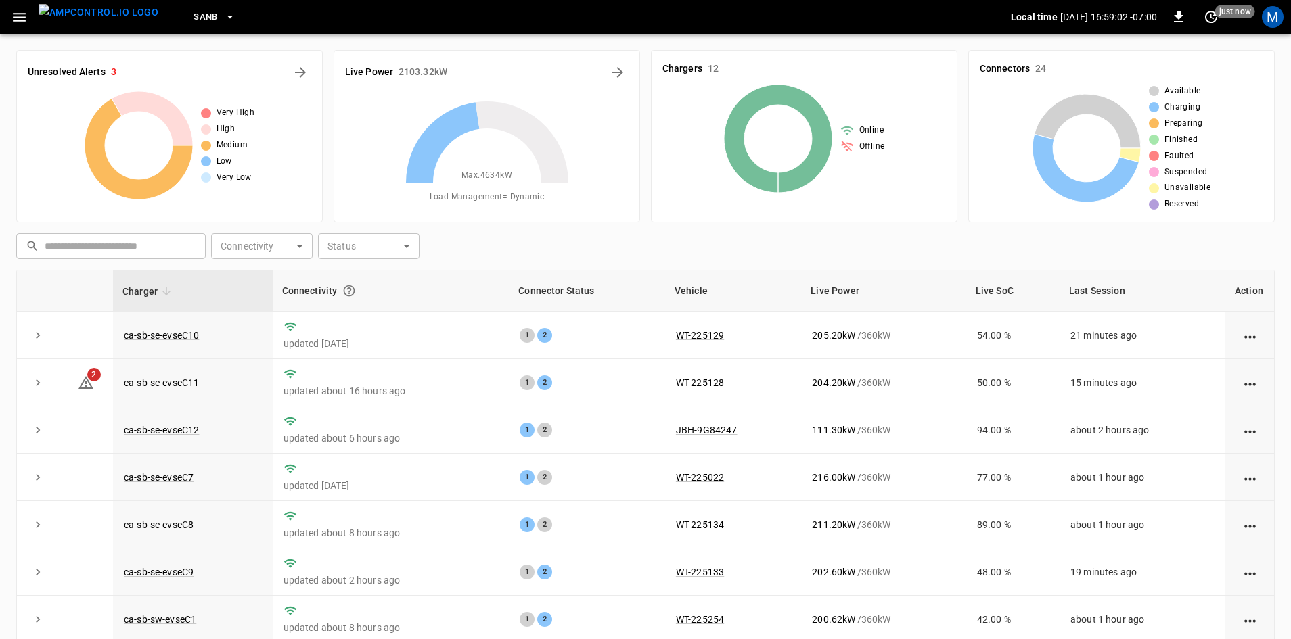 Image resolution: width=1291 pixels, height=639 pixels. What do you see at coordinates (833, 430) in the screenshot?
I see `p: 111.30 kW` at bounding box center [833, 430].